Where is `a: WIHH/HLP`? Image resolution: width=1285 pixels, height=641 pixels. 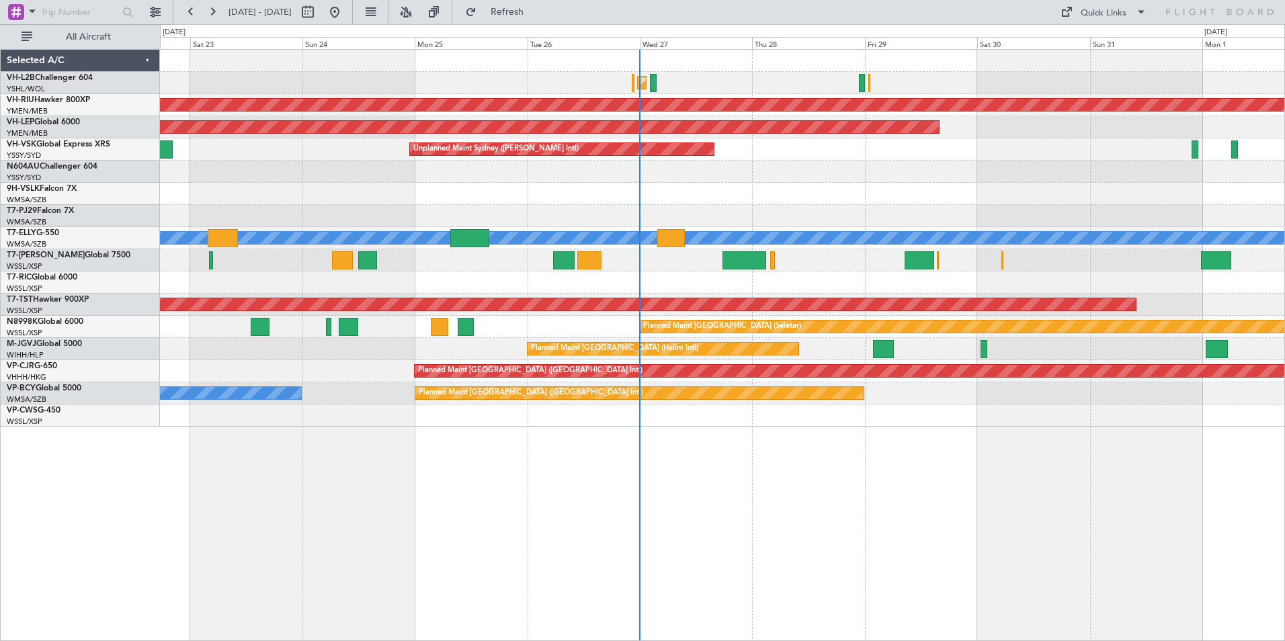
a: WIHH/HLP is located at coordinates (25, 355).